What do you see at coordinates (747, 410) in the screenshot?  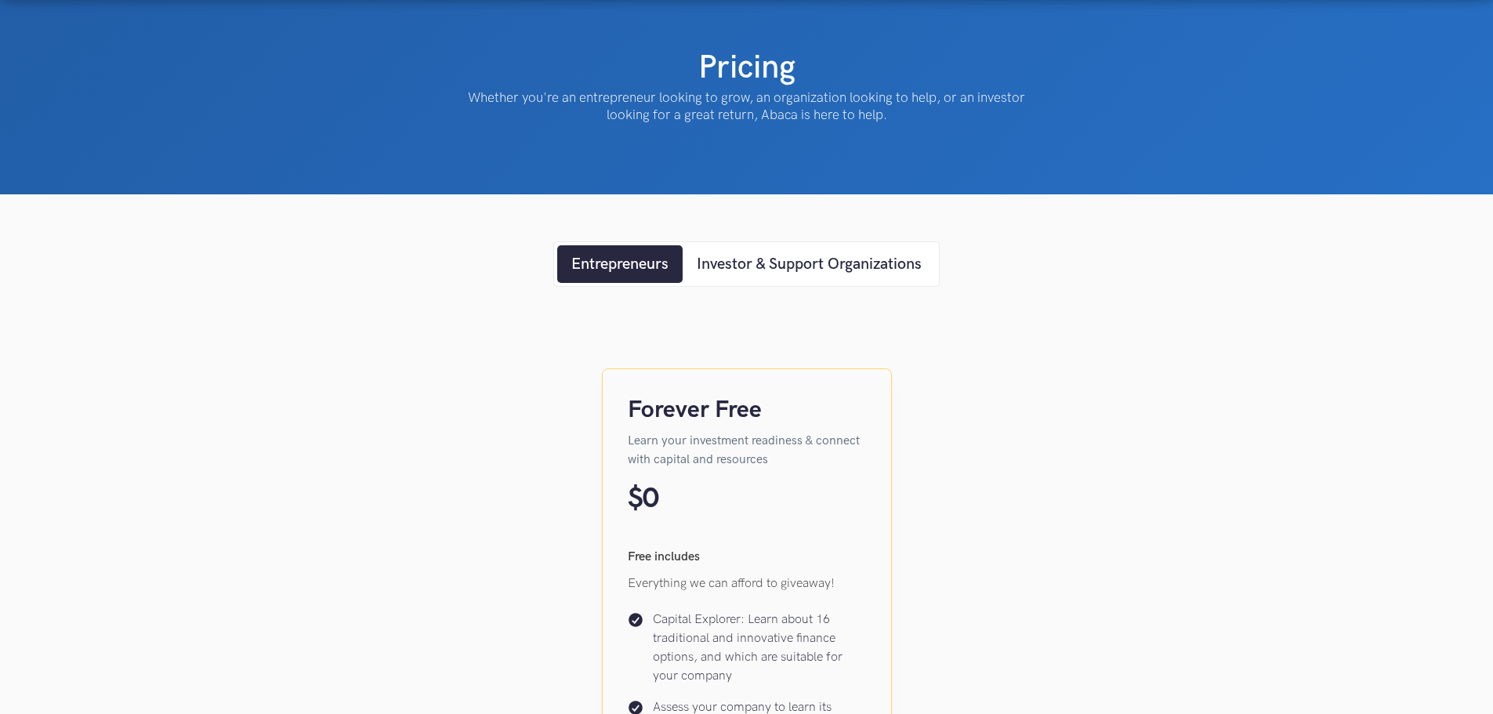 I see `h4: Forever Free` at bounding box center [747, 410].